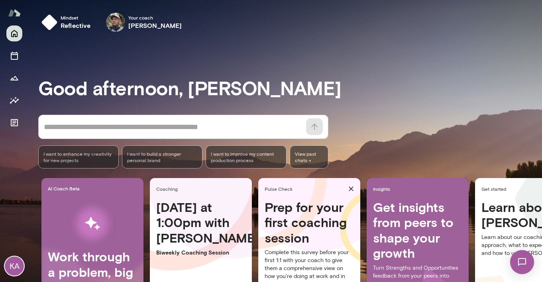 This screenshot has height=282, width=542. I want to click on img: AI Workflows, so click(93, 224).